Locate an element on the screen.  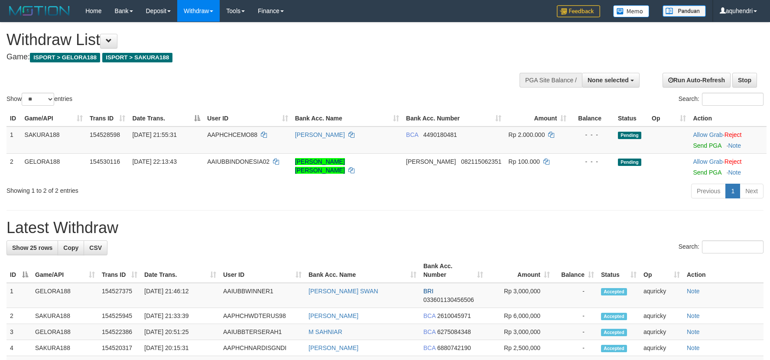
th: Status is located at coordinates (631, 118).